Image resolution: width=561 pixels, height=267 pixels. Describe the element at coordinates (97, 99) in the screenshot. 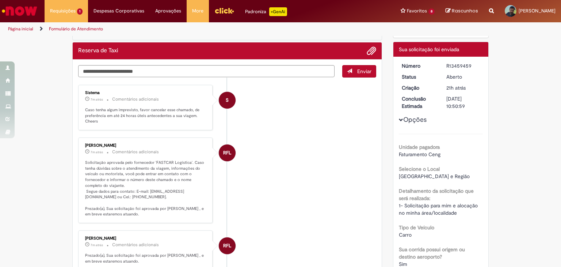

I see `time: 29/08/2025 13:51:02` at that location.